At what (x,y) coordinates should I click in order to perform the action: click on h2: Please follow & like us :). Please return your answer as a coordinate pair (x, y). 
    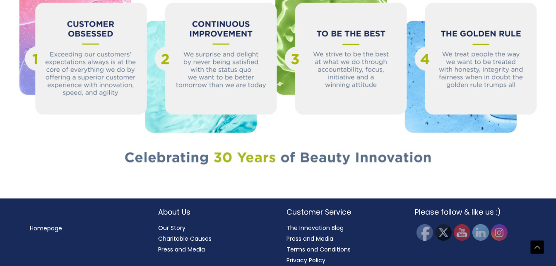
    Looking at the image, I should click on (471, 212).